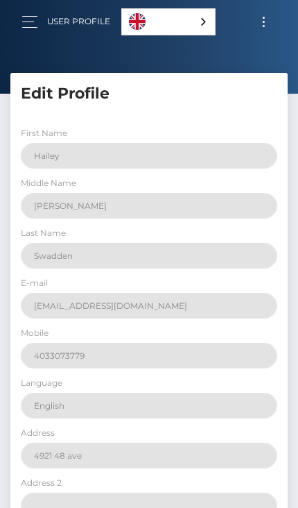 This screenshot has height=508, width=298. What do you see at coordinates (169, 22) in the screenshot?
I see `a: English` at bounding box center [169, 22].